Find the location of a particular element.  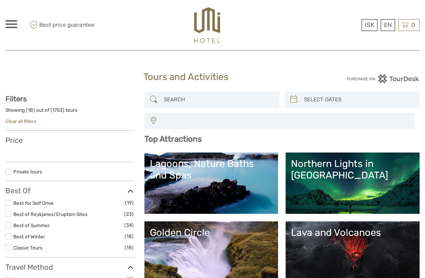

label: 18 is located at coordinates (30, 110).